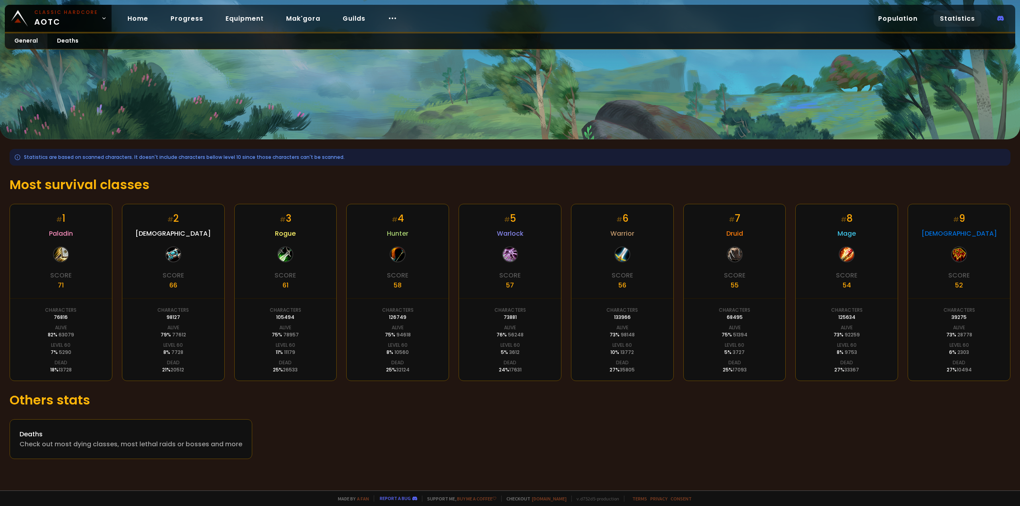  I want to click on div: 2, so click(173, 218).